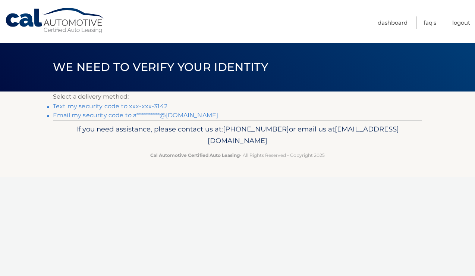  I want to click on a: FAQ's, so click(430, 22).